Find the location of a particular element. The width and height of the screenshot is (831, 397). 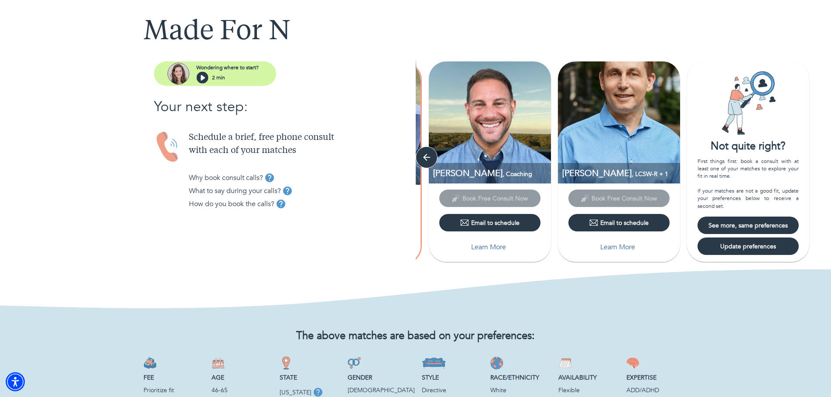

img: Greg Sandler profile is located at coordinates (619, 123).